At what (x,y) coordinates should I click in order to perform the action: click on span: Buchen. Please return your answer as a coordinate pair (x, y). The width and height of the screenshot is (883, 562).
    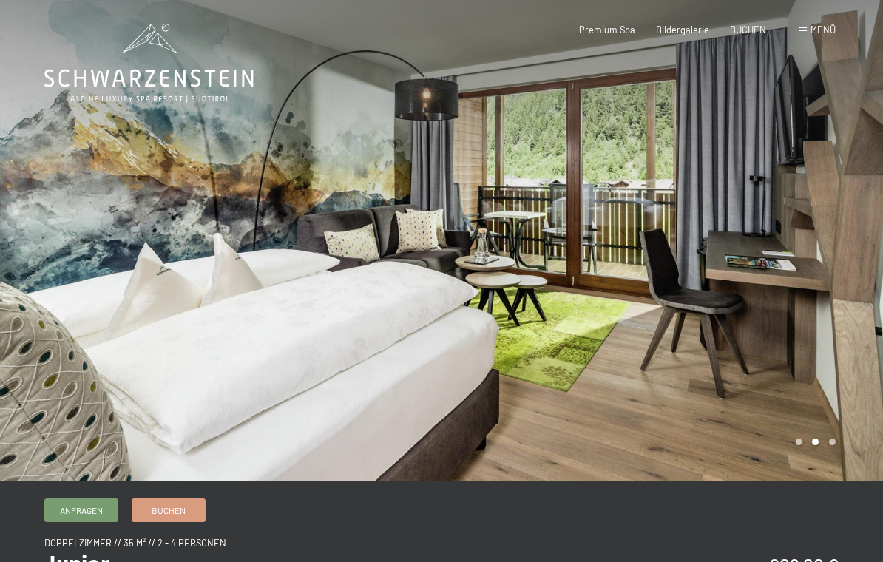
    Looking at the image, I should click on (169, 510).